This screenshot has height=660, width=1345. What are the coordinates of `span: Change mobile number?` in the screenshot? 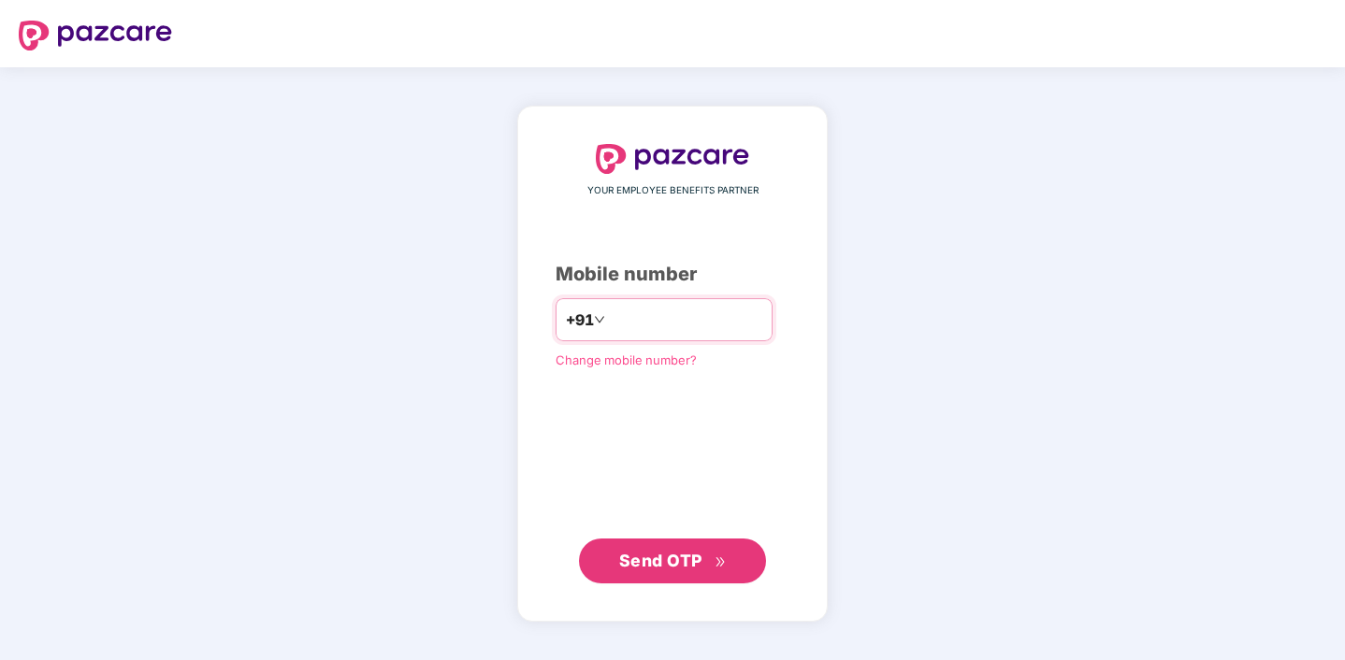 It's located at (626, 360).